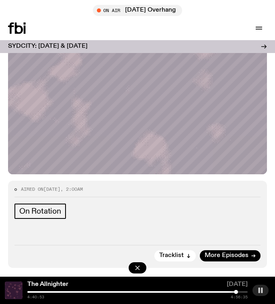 This screenshot has width=275, height=304. Describe the element at coordinates (175, 256) in the screenshot. I see `button: Tracklist` at that location.